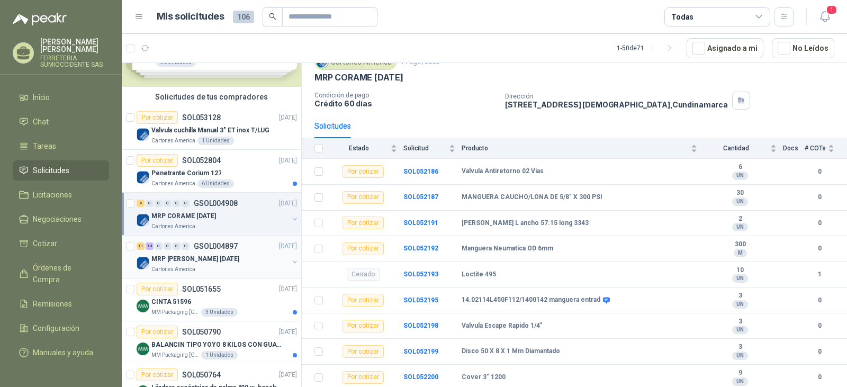 Image resolution: width=847 pixels, height=387 pixels. I want to click on span: # COTs, so click(815, 148).